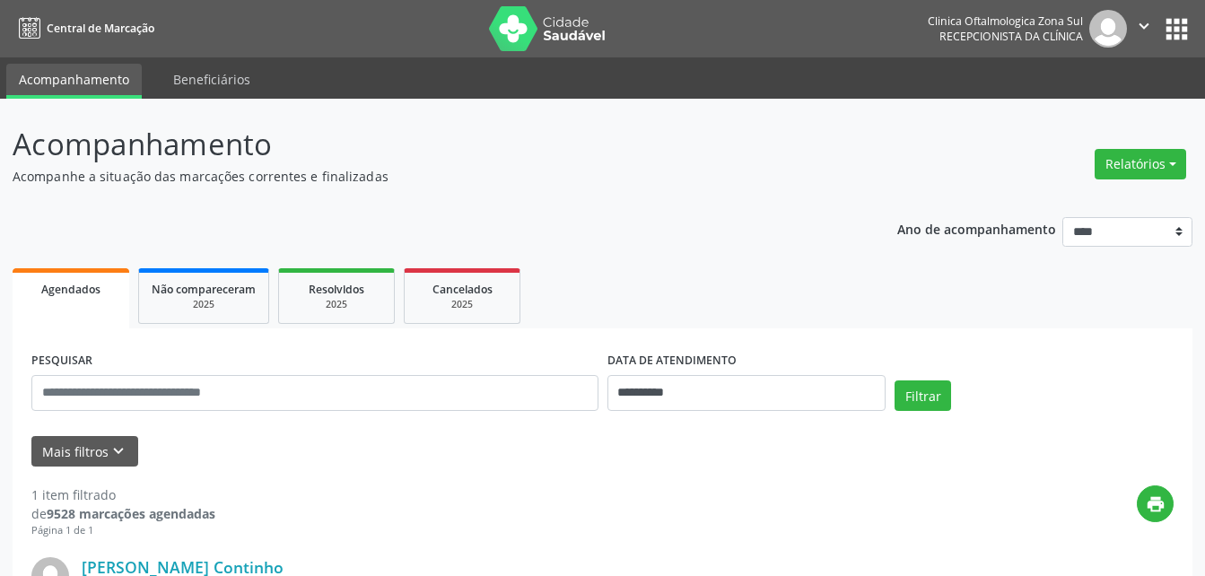  I want to click on p: Acompanhamento, so click(425, 144).